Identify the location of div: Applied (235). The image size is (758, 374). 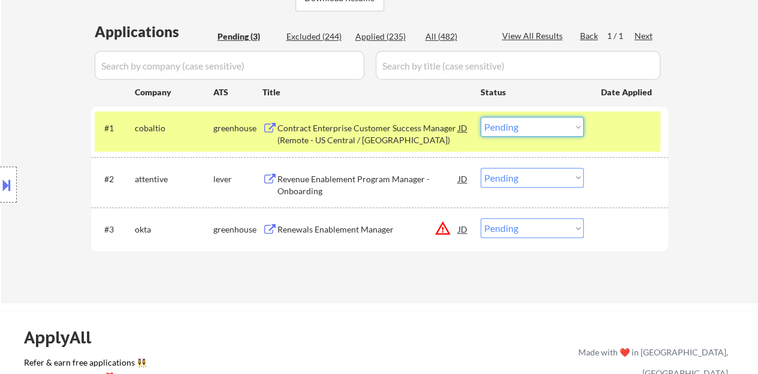
(385, 37).